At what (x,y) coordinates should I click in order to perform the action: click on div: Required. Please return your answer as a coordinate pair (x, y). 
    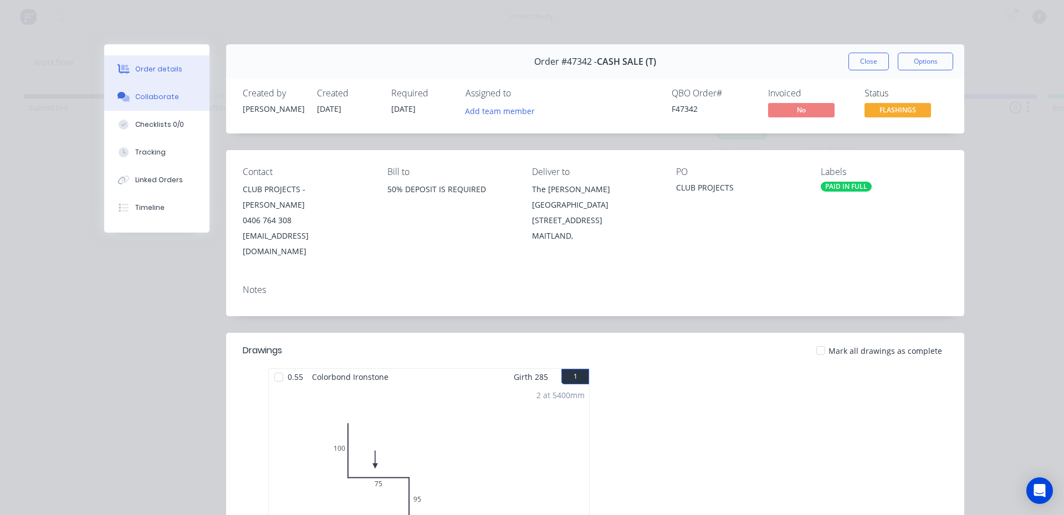
    Looking at the image, I should click on (422, 93).